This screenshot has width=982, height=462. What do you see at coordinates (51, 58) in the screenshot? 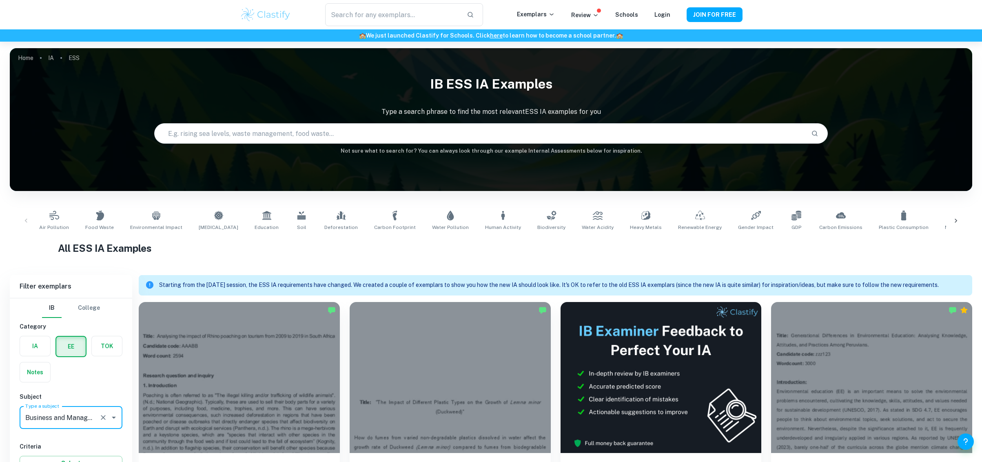
I see `a: IA` at bounding box center [51, 58].